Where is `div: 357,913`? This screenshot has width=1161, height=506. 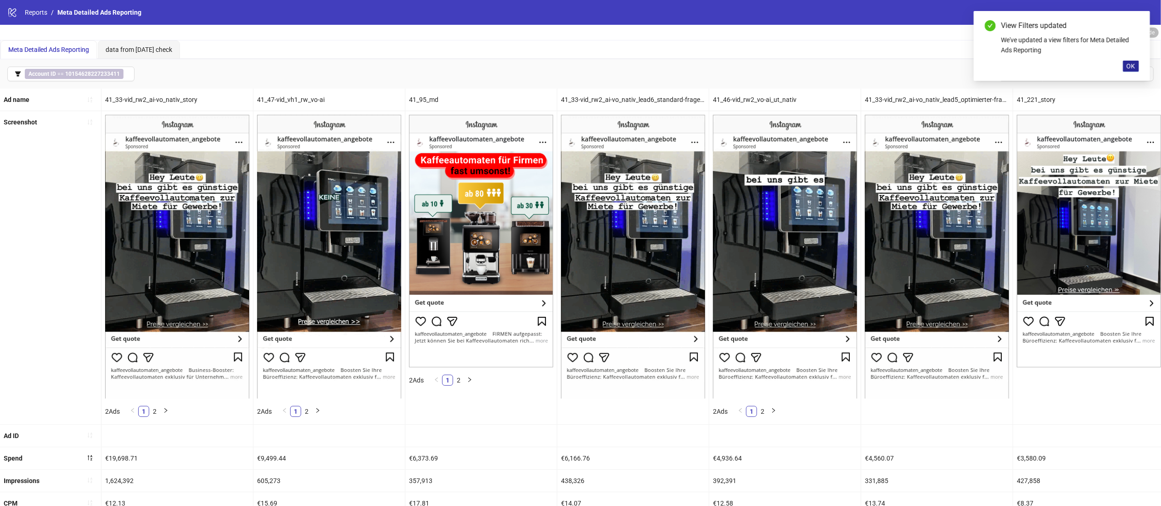 div: 357,913 is located at coordinates (481, 481).